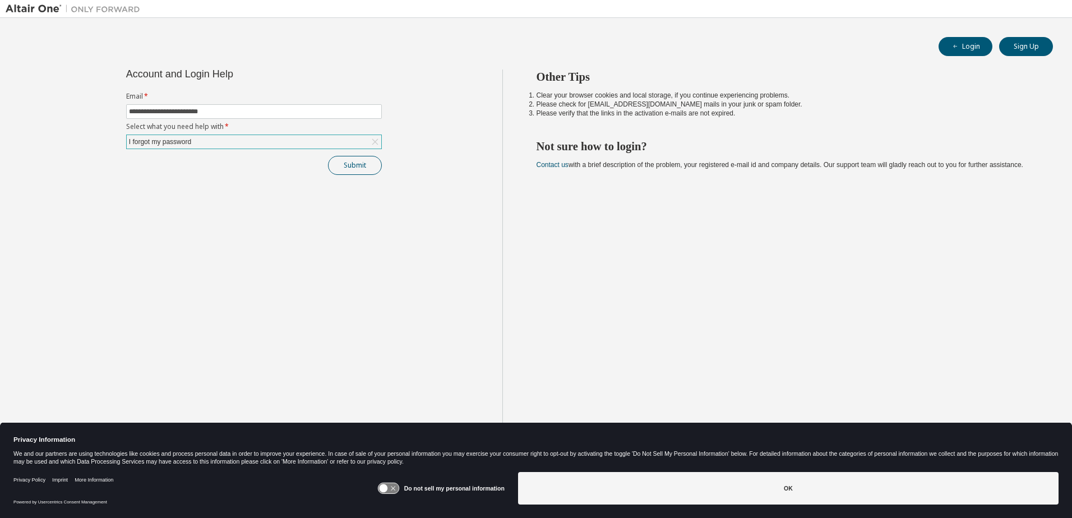  Describe the element at coordinates (228, 74) in the screenshot. I see `div: Account and Login Help` at that location.